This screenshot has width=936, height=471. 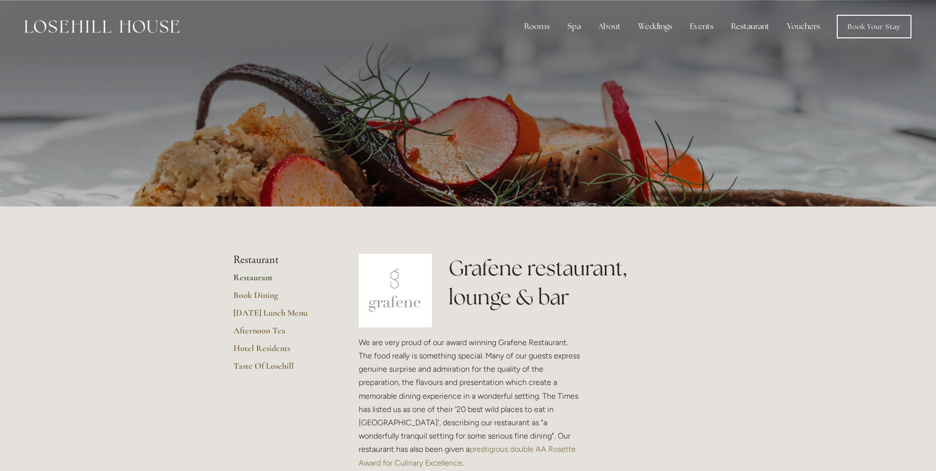 What do you see at coordinates (280, 334) in the screenshot?
I see `a: Afternoon Tea` at bounding box center [280, 334].